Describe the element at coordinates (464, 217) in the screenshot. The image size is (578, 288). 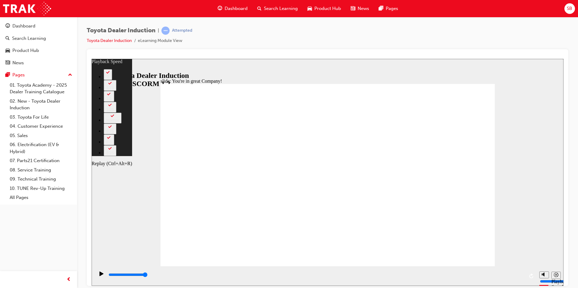
I see `button: Playback speed` at that location.